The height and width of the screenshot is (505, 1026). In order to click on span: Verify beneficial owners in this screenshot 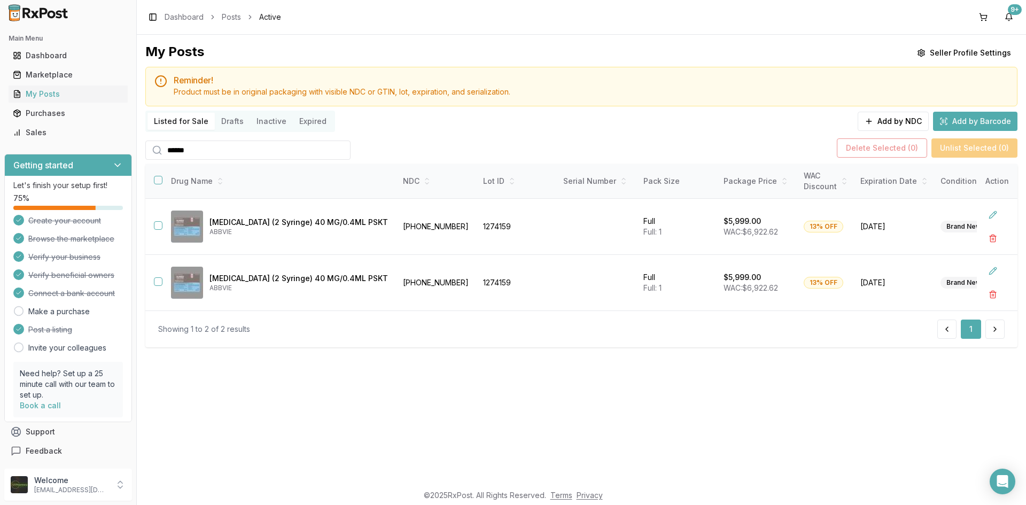, I will do `click(71, 275)`.